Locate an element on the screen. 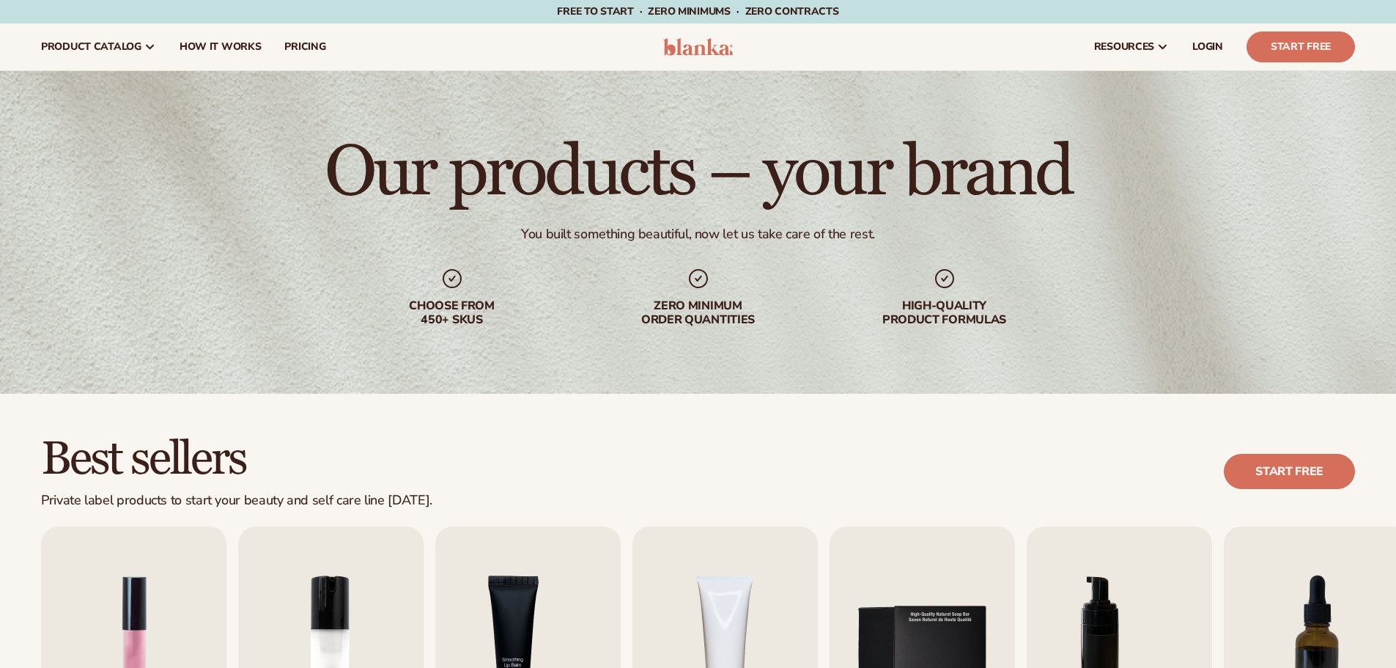  div: Choose from 450+ Skus is located at coordinates (452, 313).